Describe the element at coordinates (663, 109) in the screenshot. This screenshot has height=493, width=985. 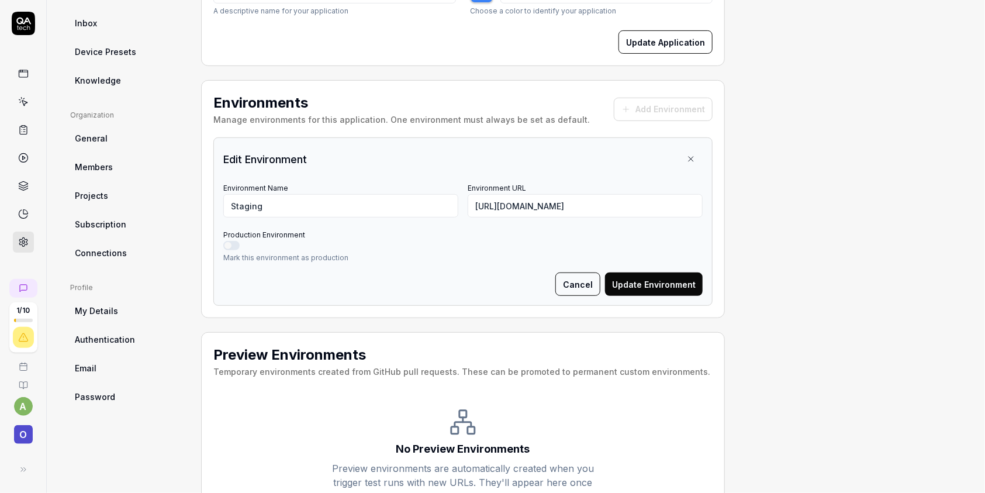
I see `button: Add Environment` at that location.